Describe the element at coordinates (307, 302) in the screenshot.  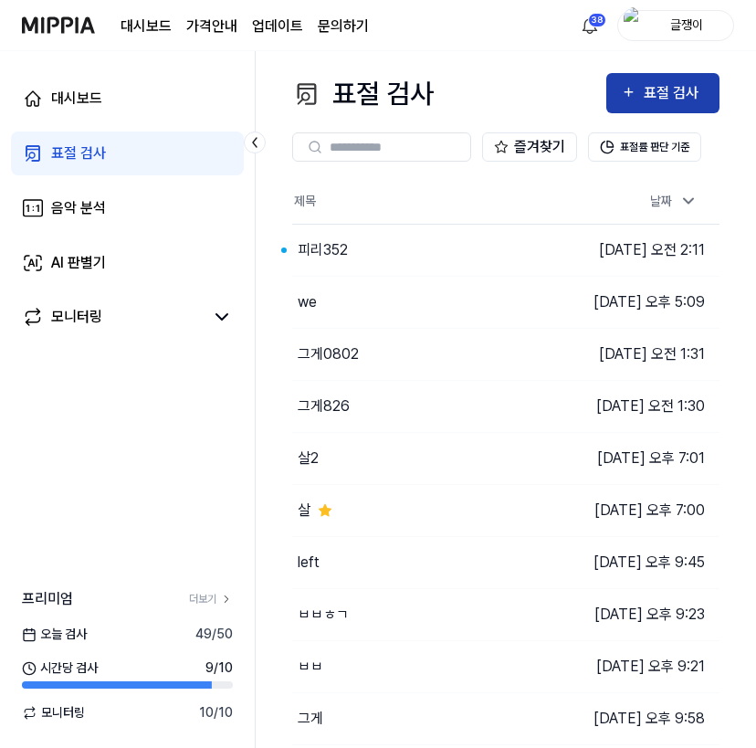
I see `div: we` at that location.